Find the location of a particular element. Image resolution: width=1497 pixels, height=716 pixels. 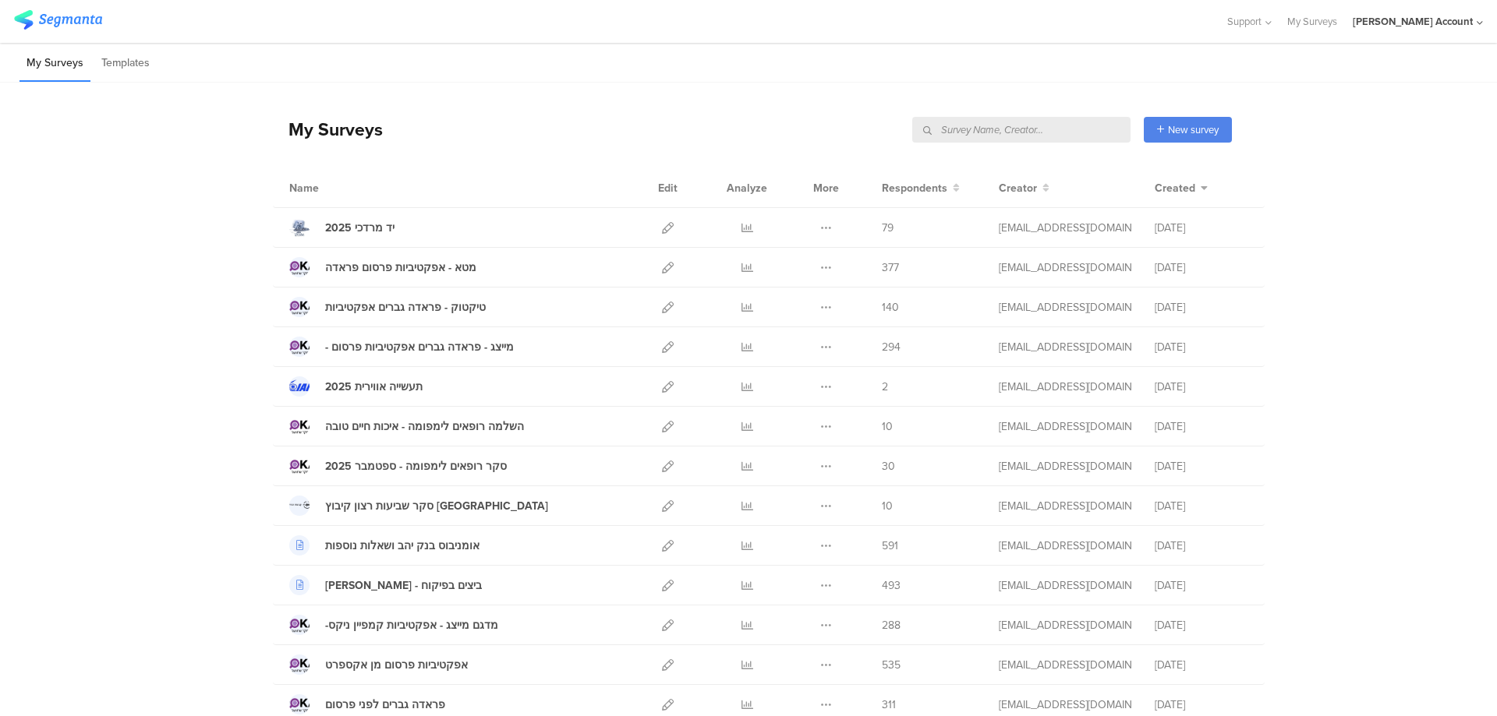

span: 311 is located at coordinates (889, 705).